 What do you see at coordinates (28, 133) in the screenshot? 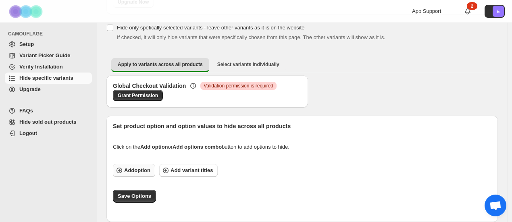
I see `span: Logout` at bounding box center [28, 133].